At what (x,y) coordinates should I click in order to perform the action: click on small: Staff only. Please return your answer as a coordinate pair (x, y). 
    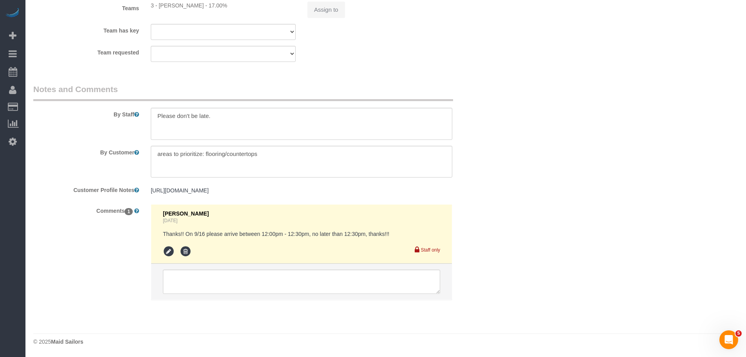
    Looking at the image, I should click on (430, 250).